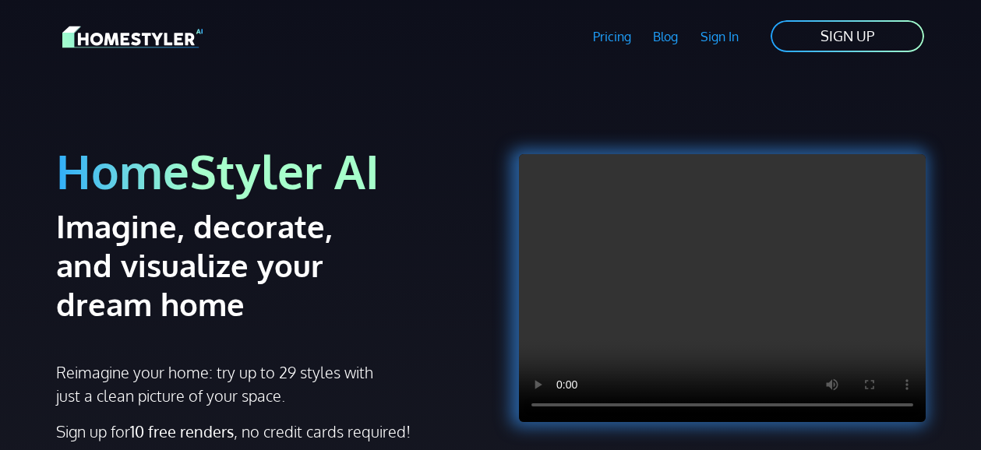  What do you see at coordinates (612, 37) in the screenshot?
I see `a: Pricing` at bounding box center [612, 37].